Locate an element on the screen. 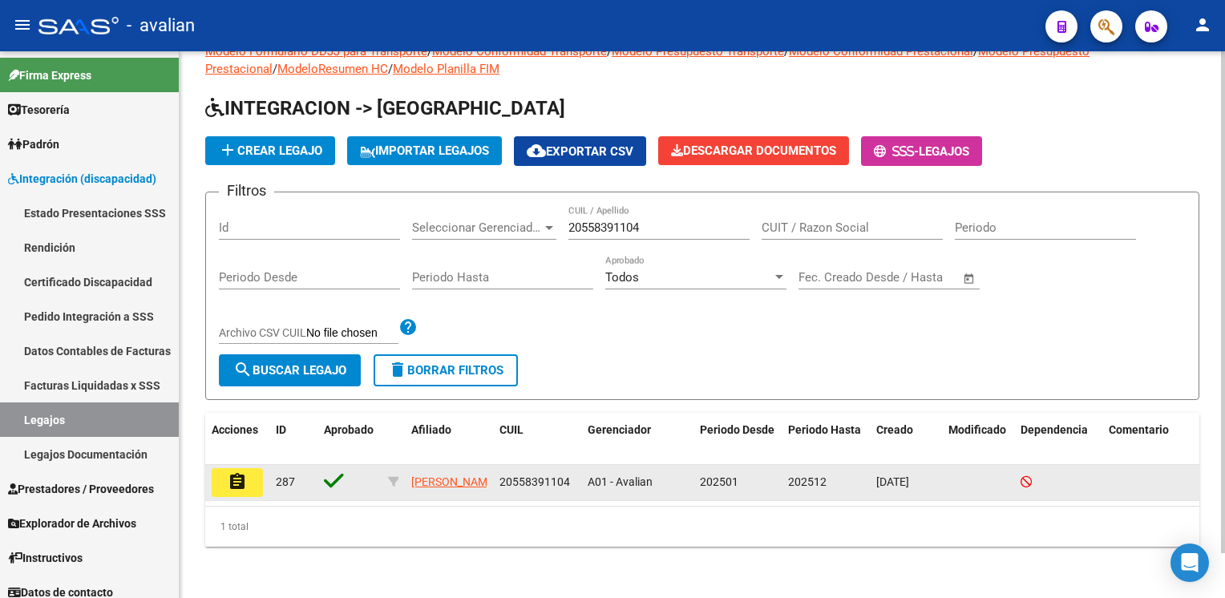 The height and width of the screenshot is (598, 1225). span: A01 - Avalian is located at coordinates (620, 482).